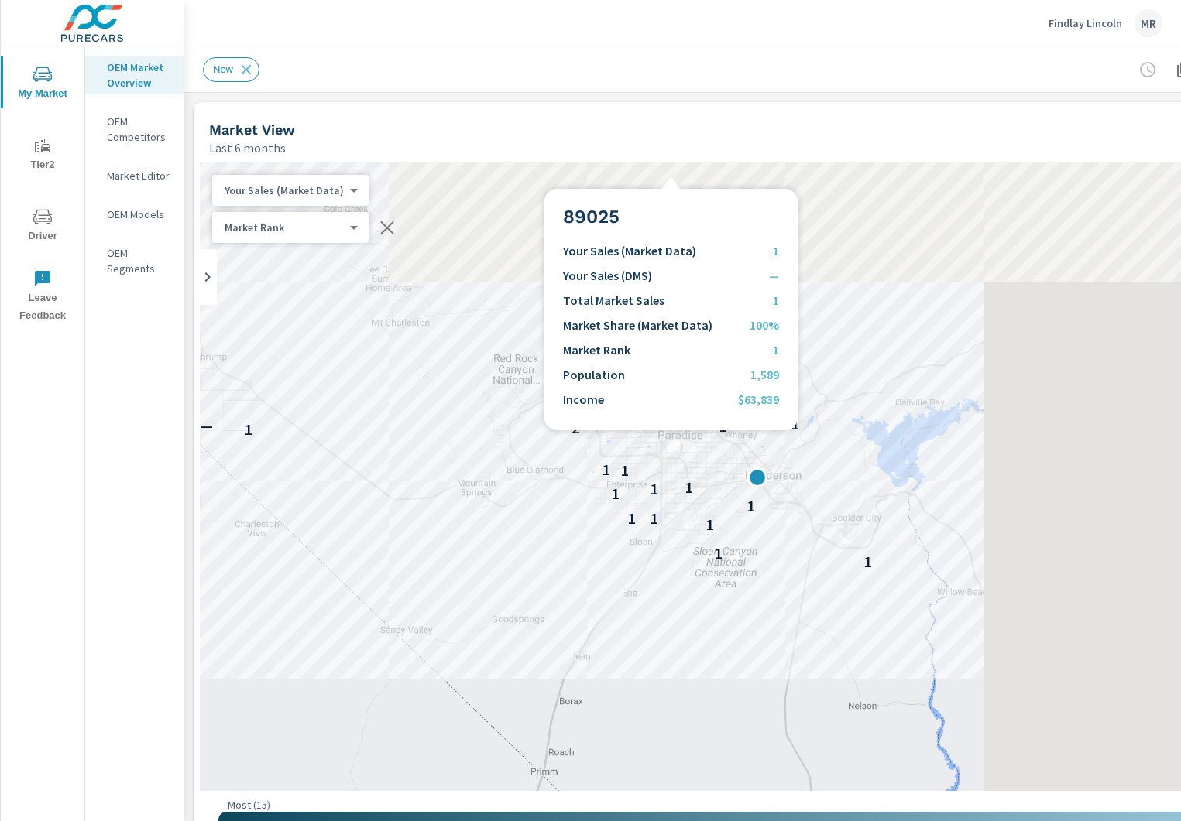  I want to click on div: OEM Models, so click(134, 214).